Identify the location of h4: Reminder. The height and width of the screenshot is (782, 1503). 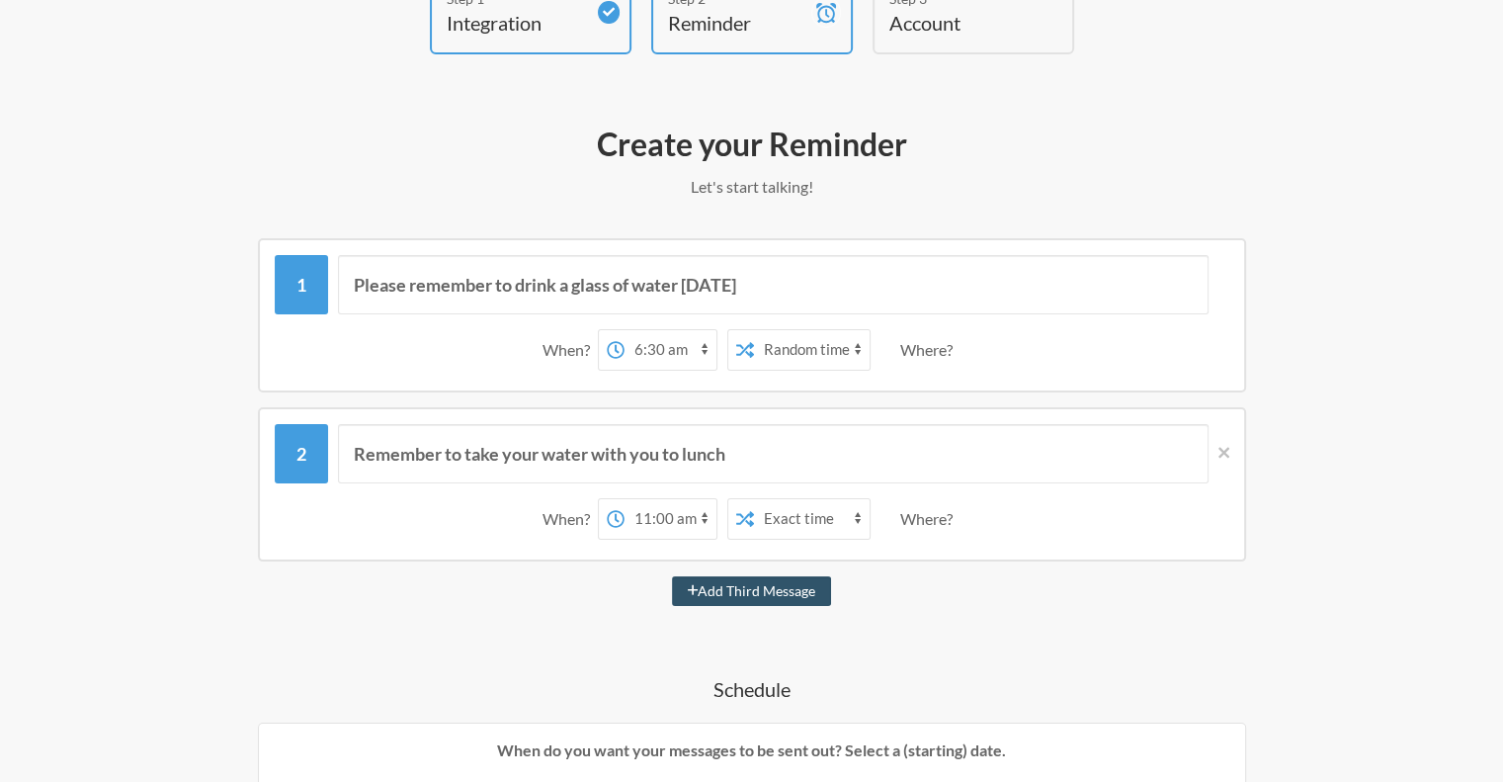
(737, 23).